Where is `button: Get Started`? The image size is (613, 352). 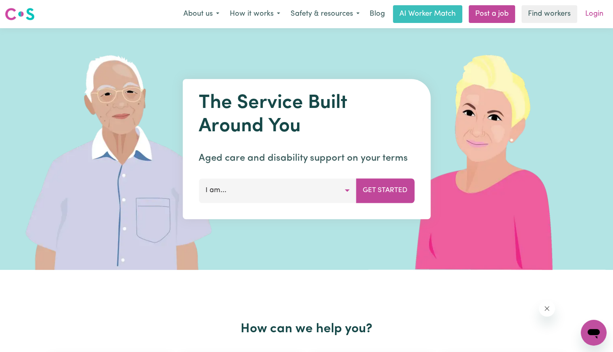
button: Get Started is located at coordinates (385, 191).